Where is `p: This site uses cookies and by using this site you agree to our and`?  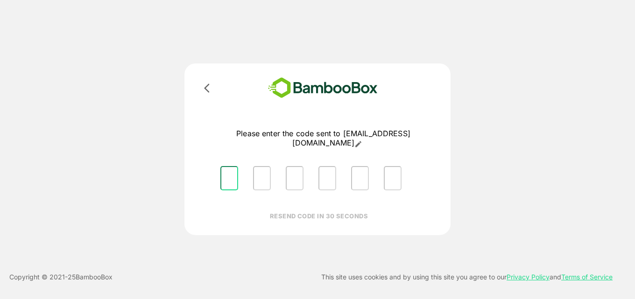
p: This site uses cookies and by using this site you agree to our and is located at coordinates (467, 277).